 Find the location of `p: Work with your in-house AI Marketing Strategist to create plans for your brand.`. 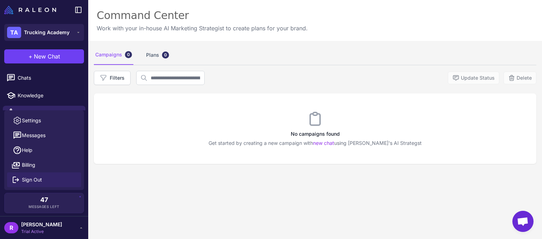

p: Work with your in-house AI Marketing Strategist to create plans for your brand. is located at coordinates (202, 28).